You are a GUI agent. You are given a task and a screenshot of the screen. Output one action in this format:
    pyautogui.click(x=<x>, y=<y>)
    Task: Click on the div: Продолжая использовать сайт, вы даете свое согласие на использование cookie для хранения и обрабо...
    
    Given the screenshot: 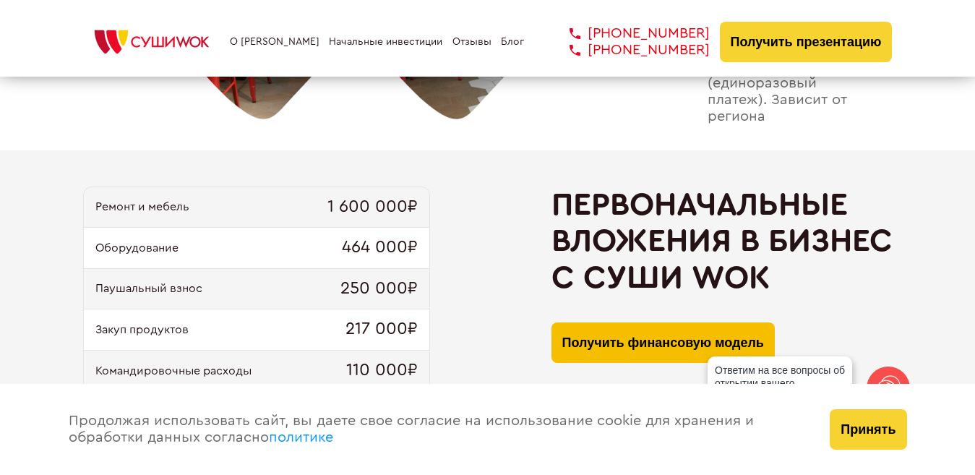 What is the action you would take?
    pyautogui.click(x=435, y=429)
    